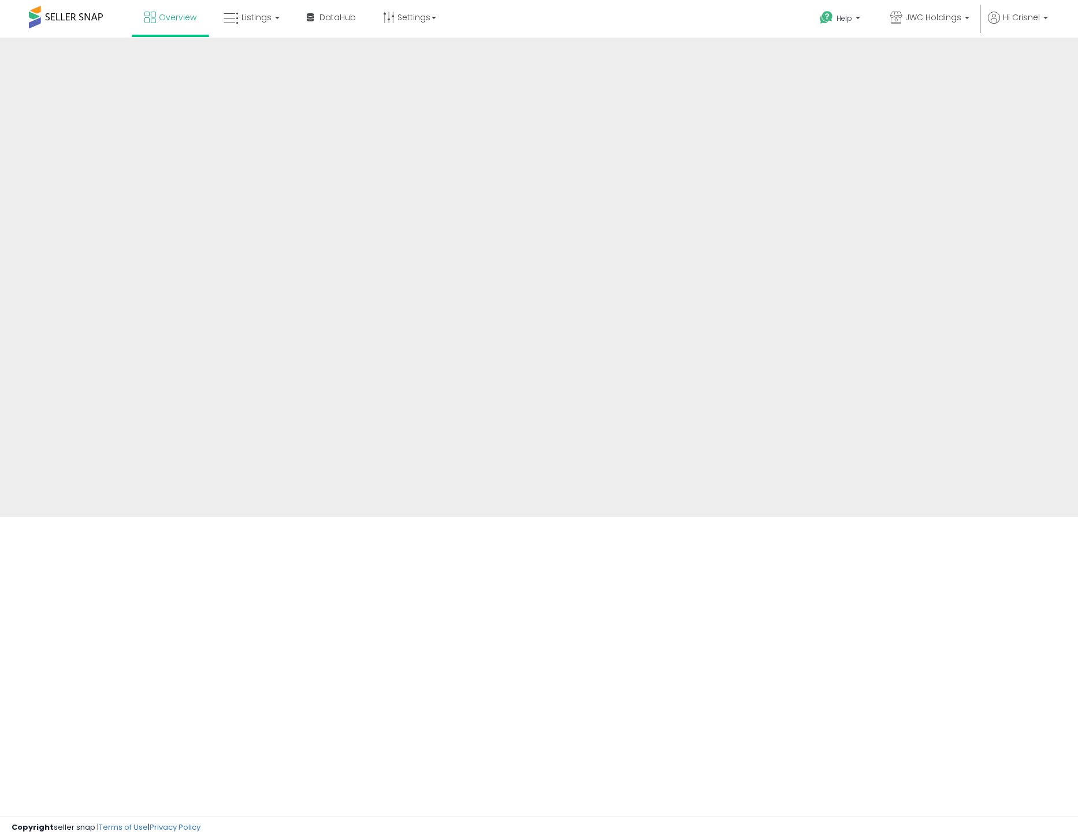 The image size is (1078, 839). I want to click on span: Listings, so click(257, 17).